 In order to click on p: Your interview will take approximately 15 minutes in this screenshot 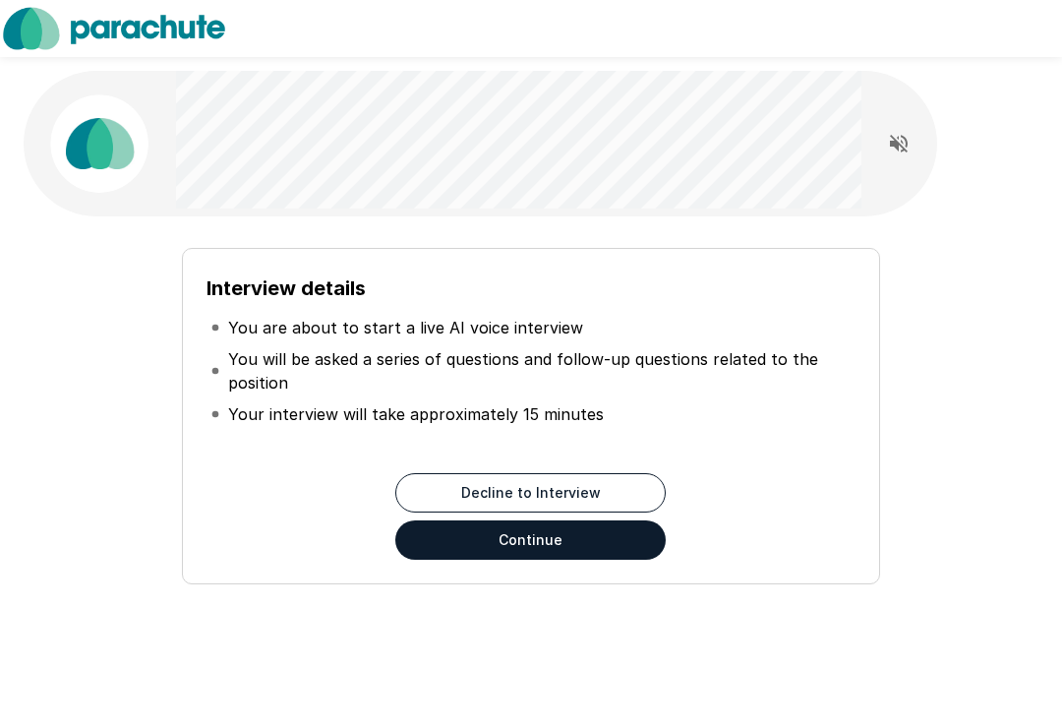, I will do `click(416, 414)`.